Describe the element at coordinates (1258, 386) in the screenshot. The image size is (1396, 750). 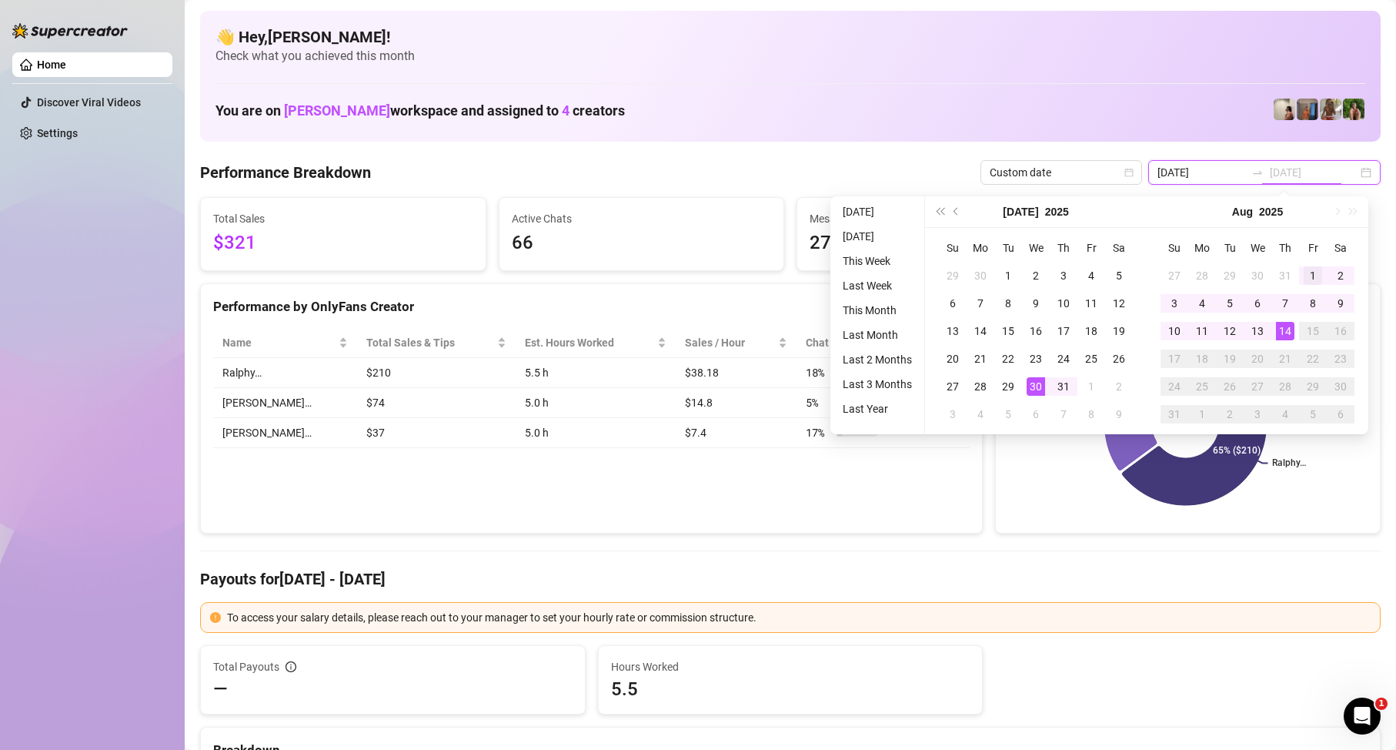
I see `td: 2025-08-27` at that location.